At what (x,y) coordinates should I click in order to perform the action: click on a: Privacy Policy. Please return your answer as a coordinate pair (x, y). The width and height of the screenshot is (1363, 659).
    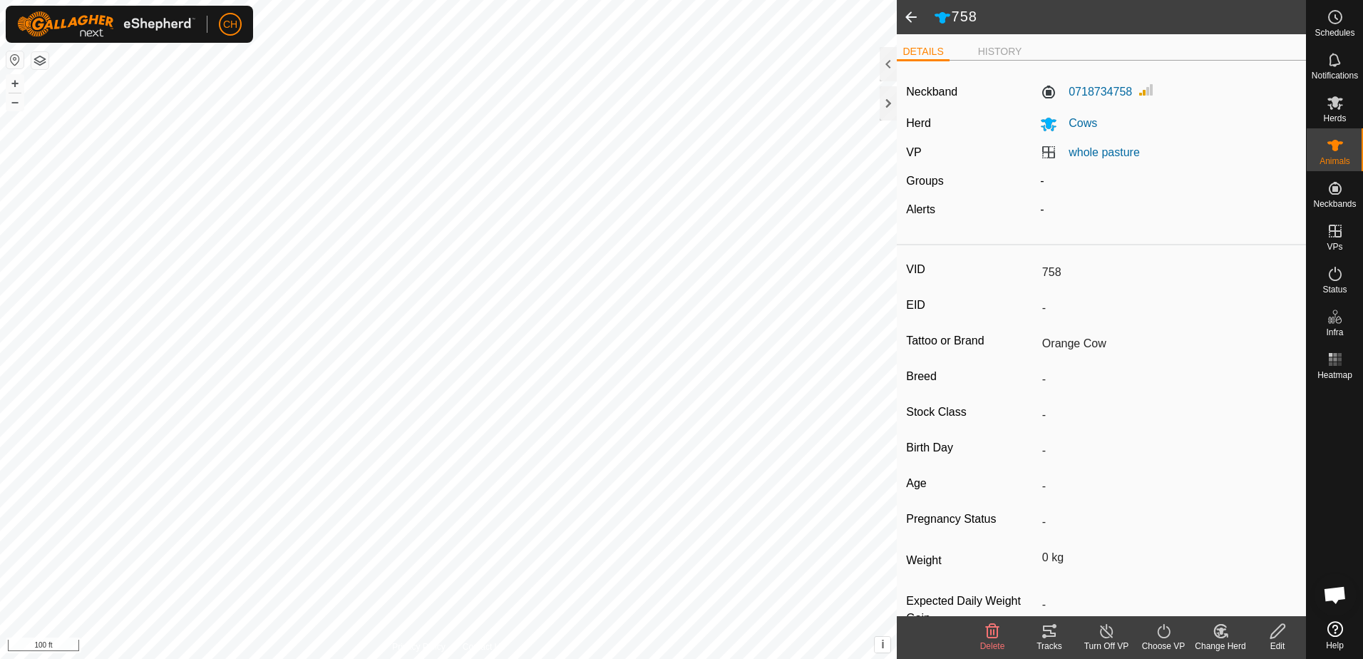
    Looking at the image, I should click on (418, 646).